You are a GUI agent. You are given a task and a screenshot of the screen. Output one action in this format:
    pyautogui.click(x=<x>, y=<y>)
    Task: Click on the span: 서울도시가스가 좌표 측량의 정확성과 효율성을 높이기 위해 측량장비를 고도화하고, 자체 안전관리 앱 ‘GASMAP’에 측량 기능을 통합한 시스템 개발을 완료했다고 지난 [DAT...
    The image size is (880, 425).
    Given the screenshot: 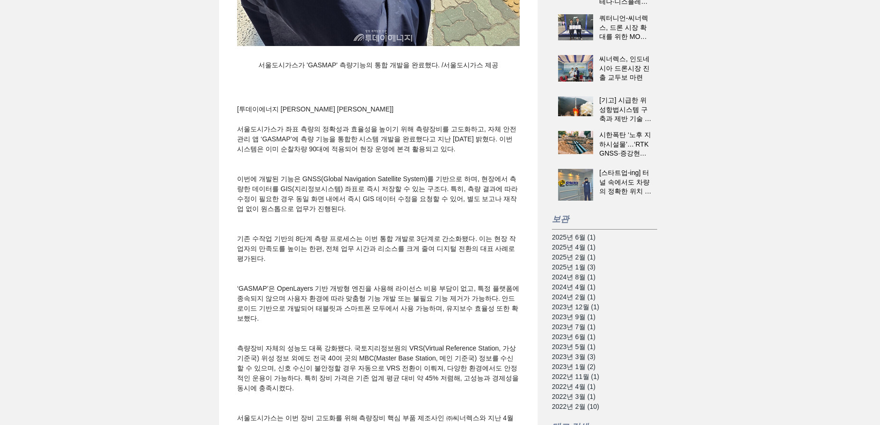 What is the action you would take?
    pyautogui.click(x=376, y=139)
    